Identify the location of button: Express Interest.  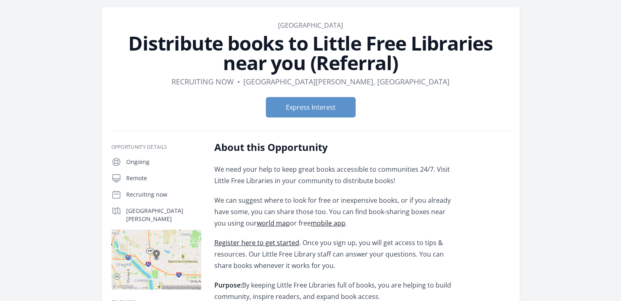
(311, 107).